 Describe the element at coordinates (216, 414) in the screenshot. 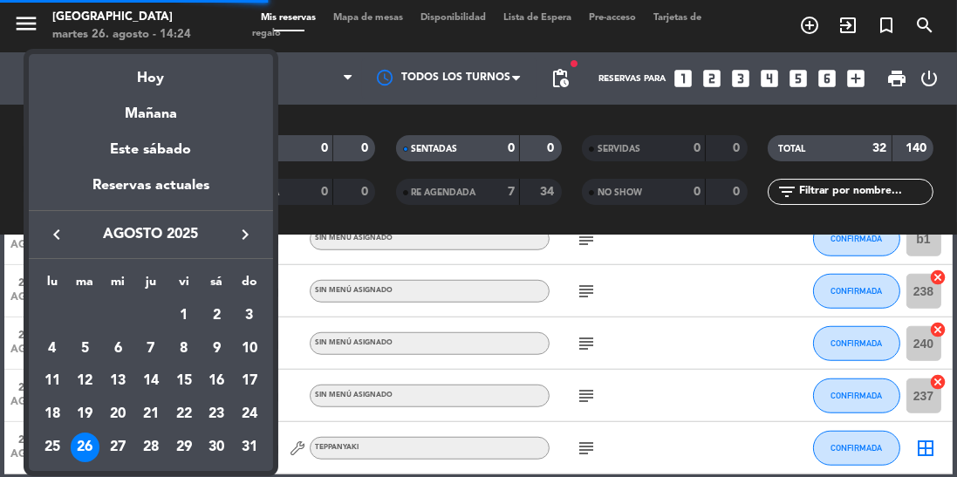

I see `td: 23 de agosto de 2025` at that location.